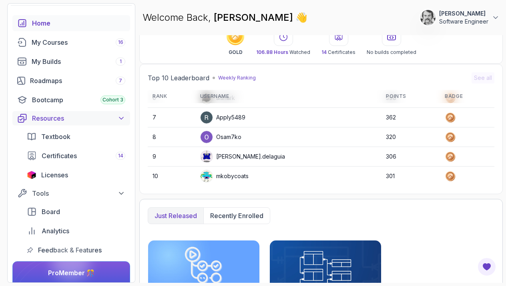  Describe the element at coordinates (176, 216) in the screenshot. I see `p: Just released` at that location.